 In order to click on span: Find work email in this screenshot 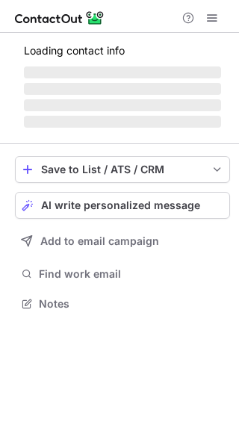, I will do `click(131, 274)`.